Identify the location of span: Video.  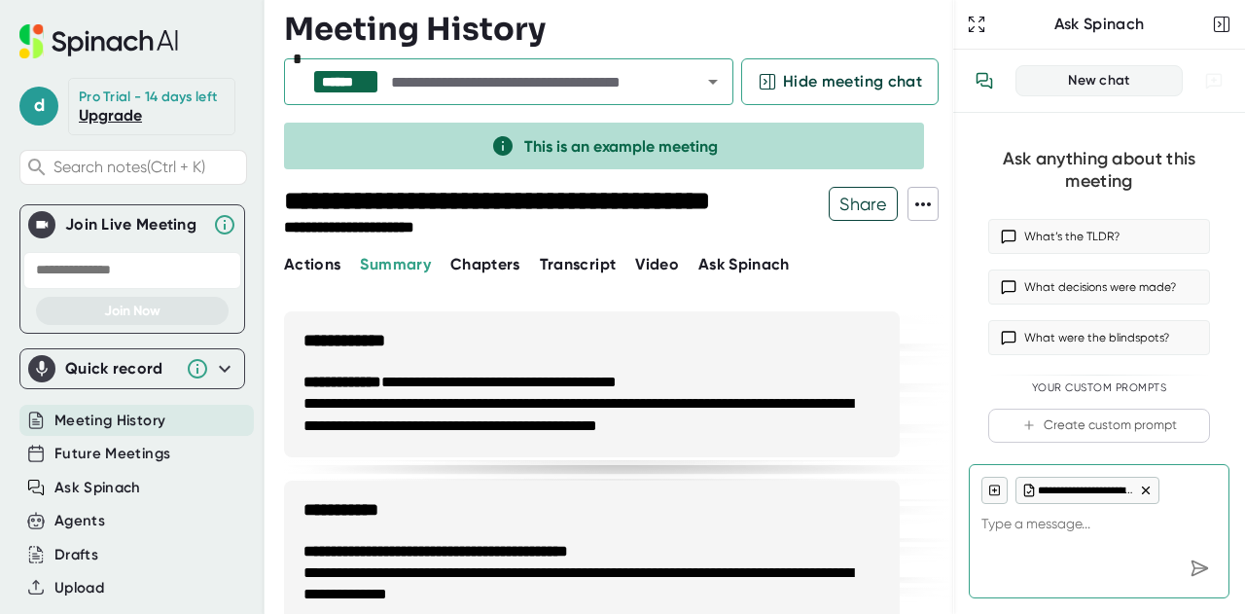
(657, 264).